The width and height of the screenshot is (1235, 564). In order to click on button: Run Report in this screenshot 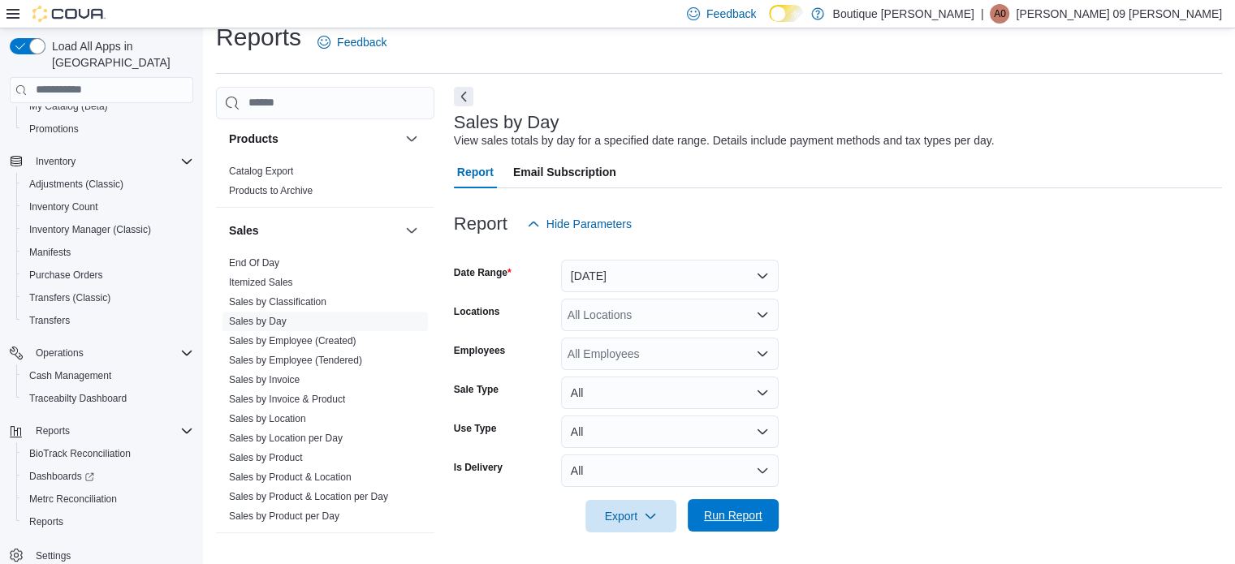, I will do `click(733, 516)`.